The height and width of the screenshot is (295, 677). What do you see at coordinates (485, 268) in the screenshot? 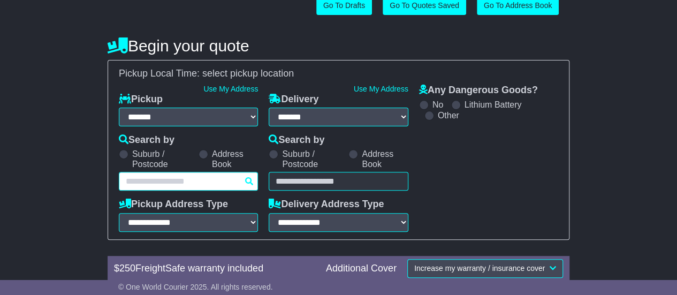
I see `button: Increase my warranty / insurance cover` at bounding box center [485, 268].